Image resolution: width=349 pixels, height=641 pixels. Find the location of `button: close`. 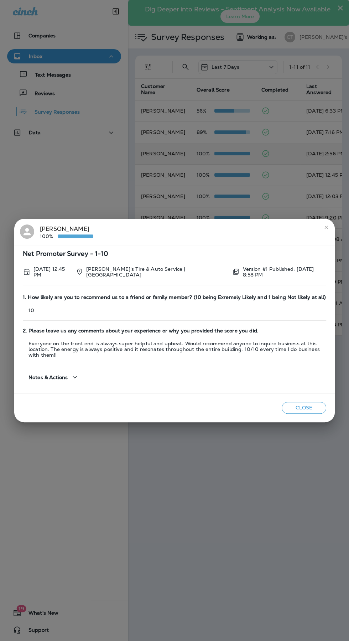

button: close is located at coordinates (327, 227).